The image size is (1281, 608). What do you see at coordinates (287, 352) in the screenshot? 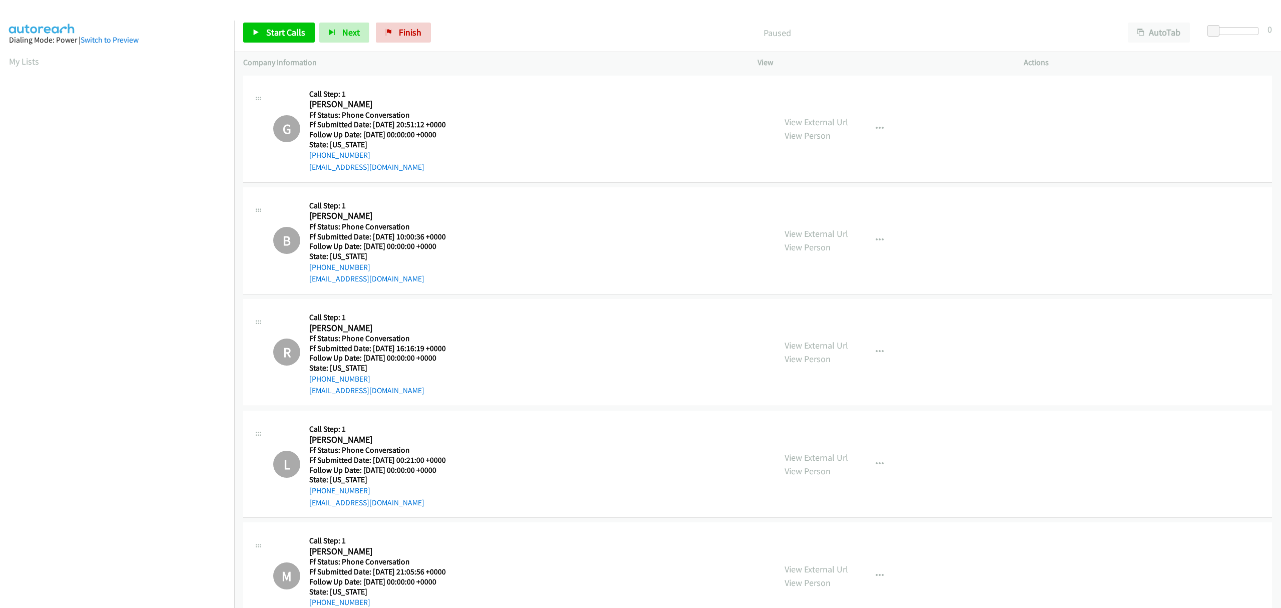
I see `h1: R` at bounding box center [287, 352].